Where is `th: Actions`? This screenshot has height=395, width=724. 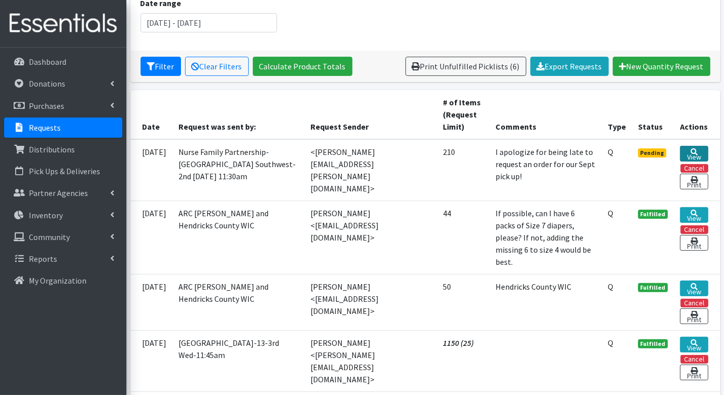
th: Actions is located at coordinates (697, 114).